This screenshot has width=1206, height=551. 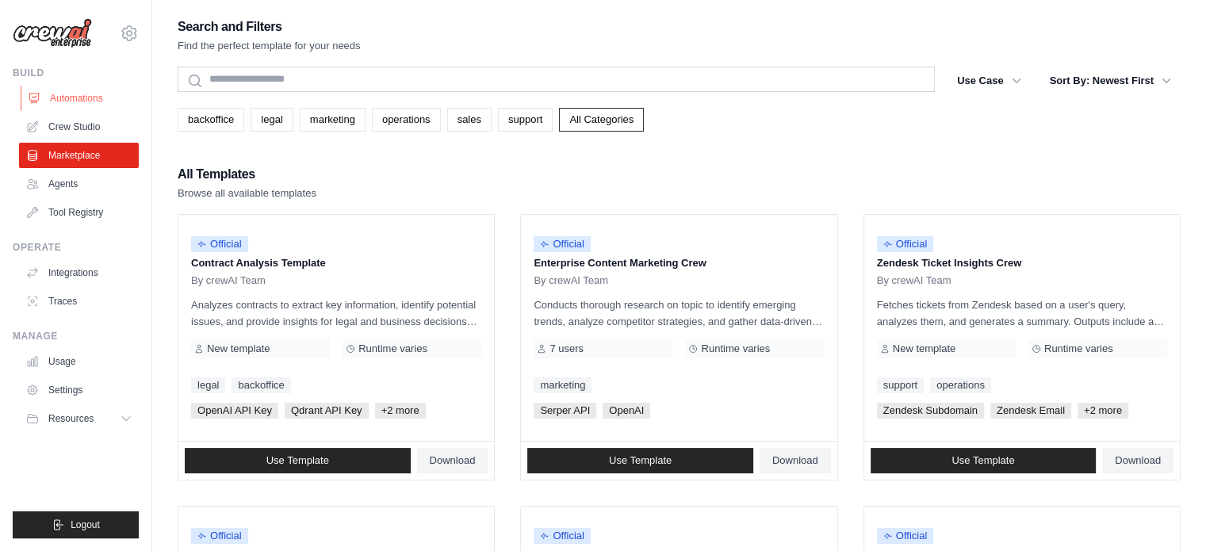 What do you see at coordinates (989, 81) in the screenshot?
I see `button: Use Case` at bounding box center [989, 81].